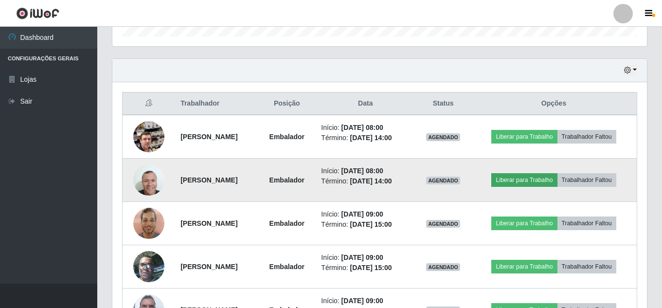 This screenshot has height=308, width=662. I want to click on img: 1699235527028.jpeg, so click(149, 137).